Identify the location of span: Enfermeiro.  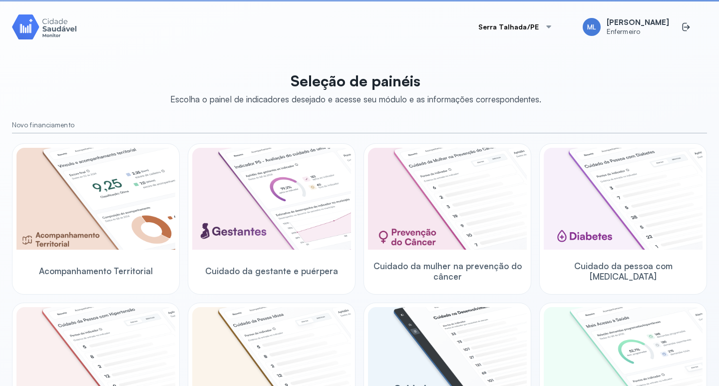
(638, 31).